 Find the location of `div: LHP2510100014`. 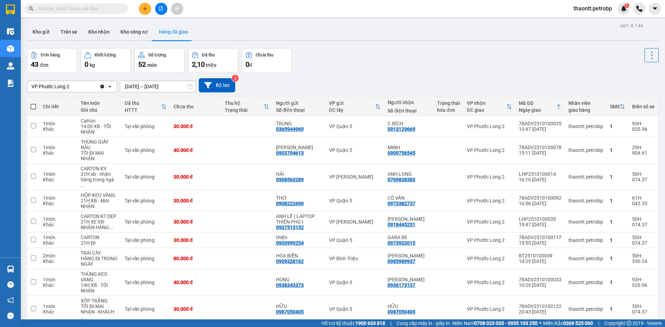

div: LHP2510100014 is located at coordinates (540, 174).